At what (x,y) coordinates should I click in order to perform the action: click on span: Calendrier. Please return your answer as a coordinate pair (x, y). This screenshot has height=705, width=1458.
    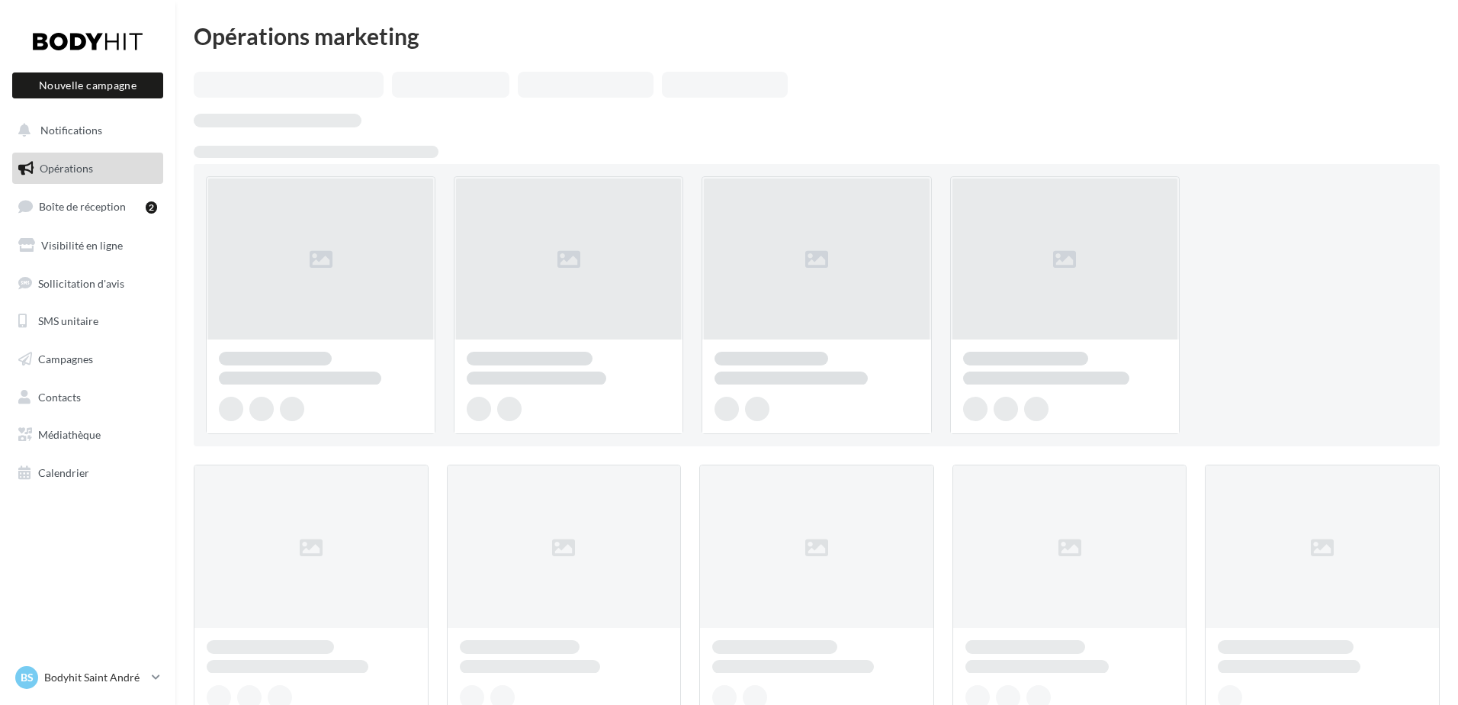
    Looking at the image, I should click on (63, 472).